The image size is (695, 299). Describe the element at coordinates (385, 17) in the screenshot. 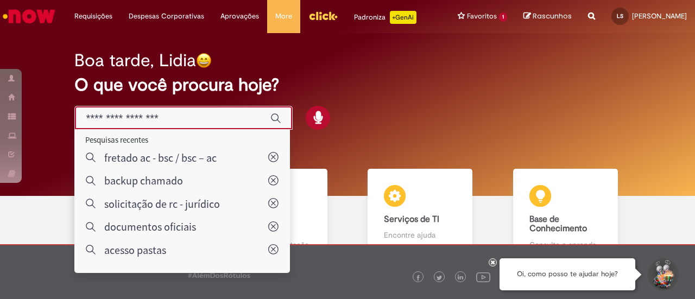

I see `div: Padroniza` at that location.